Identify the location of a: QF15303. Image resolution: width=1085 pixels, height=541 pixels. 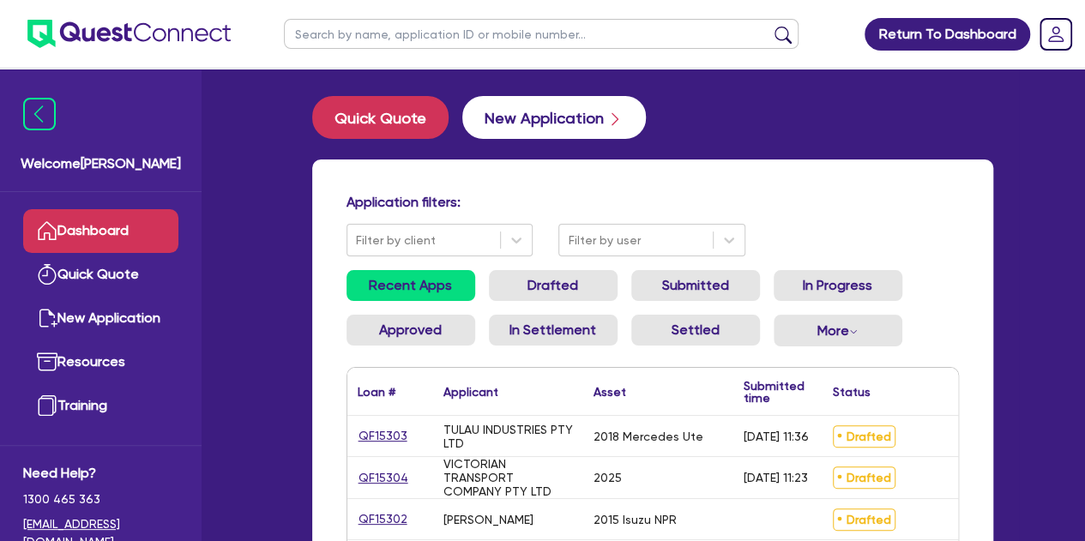
(383, 436).